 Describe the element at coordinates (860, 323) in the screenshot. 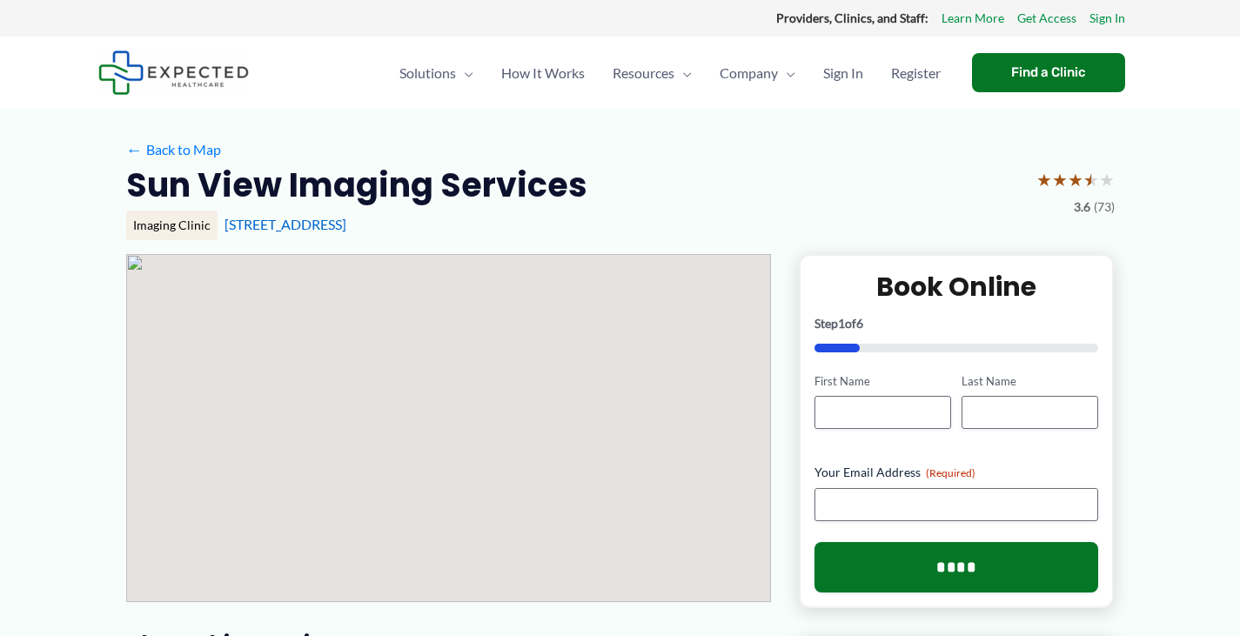

I see `span: 6` at that location.